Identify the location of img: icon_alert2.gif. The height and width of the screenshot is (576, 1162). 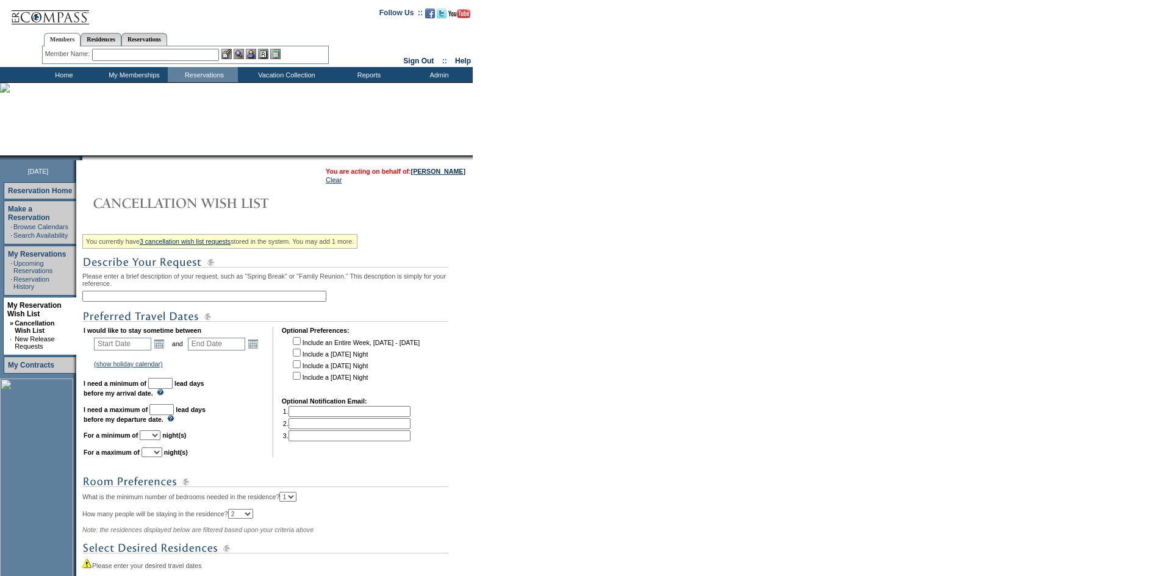
(87, 564).